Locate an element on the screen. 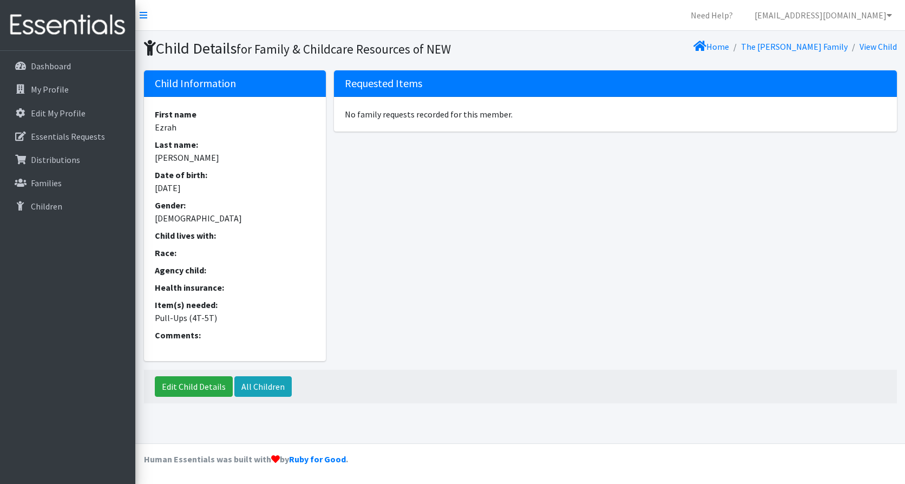  a: All Children is located at coordinates (263, 386).